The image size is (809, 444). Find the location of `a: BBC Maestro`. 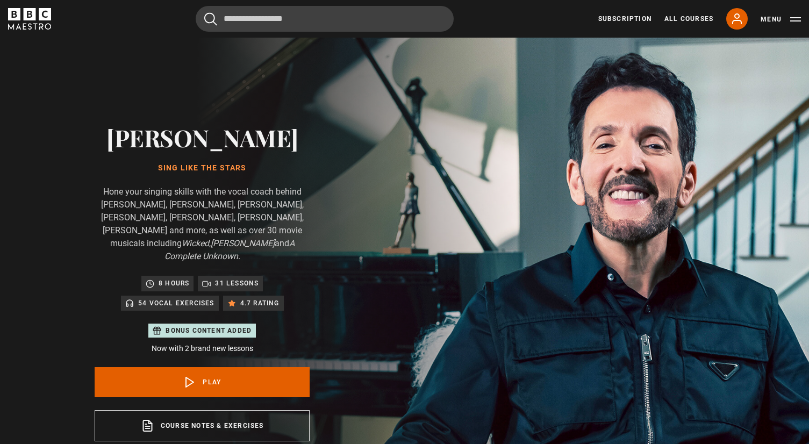

a: BBC Maestro is located at coordinates (30, 19).